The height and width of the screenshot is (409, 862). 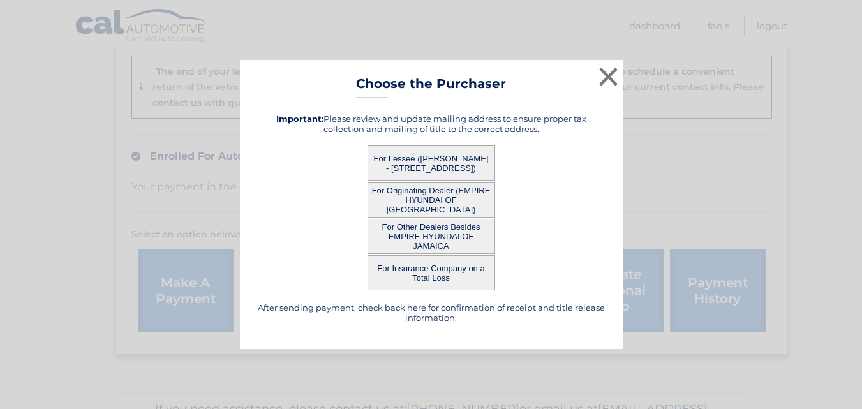 What do you see at coordinates (431, 273) in the screenshot?
I see `button: For Insurance Company on a Total Loss` at bounding box center [431, 273].